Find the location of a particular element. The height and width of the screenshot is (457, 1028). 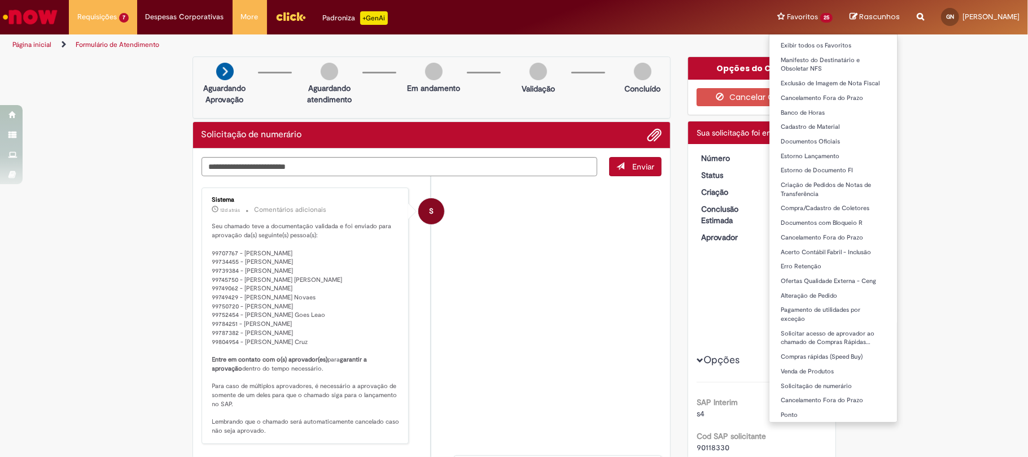

b: Cod SAP solicitante is located at coordinates (731, 436).